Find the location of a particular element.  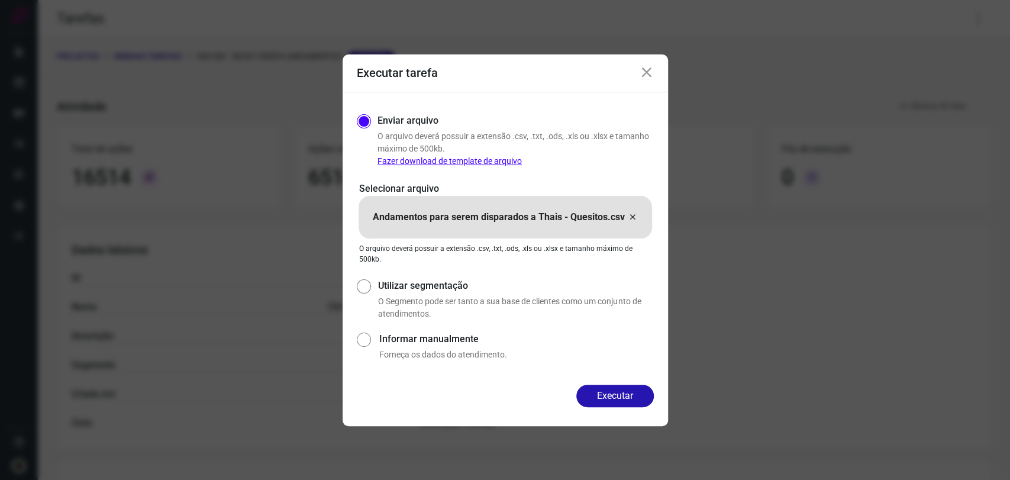

p: Andamentos para serem disparados a Thais - Quesitos.csv is located at coordinates (499, 217).